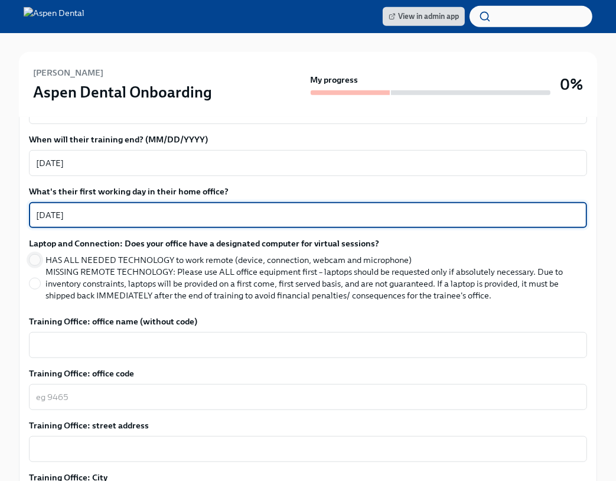 The width and height of the screenshot is (616, 481). What do you see at coordinates (308, 139) in the screenshot?
I see `label: When will their training end? (MM/DD/YYYY)` at bounding box center [308, 139].